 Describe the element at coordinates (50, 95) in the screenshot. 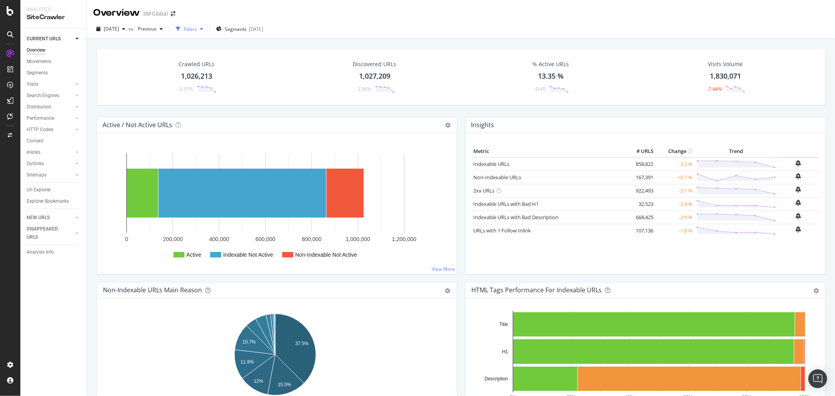

I see `a: Search Engines` at that location.